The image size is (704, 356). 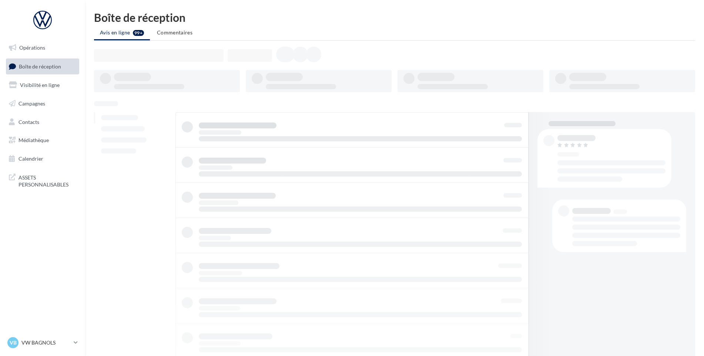 I want to click on span: Contacts, so click(x=29, y=121).